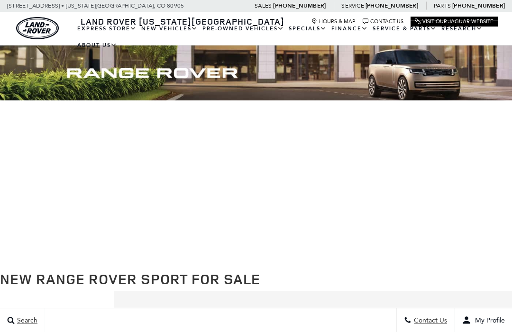 This screenshot has height=332, width=512. What do you see at coordinates (333, 21) in the screenshot?
I see `a: Hours & Map` at bounding box center [333, 21].